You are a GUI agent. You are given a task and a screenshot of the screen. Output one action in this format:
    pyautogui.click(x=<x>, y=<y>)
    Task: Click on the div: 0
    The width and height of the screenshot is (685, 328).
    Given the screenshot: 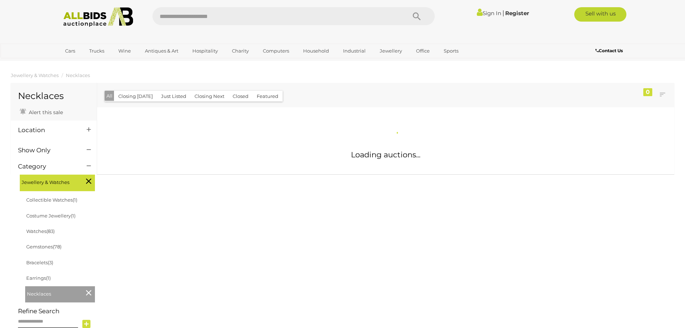 What is the action you would take?
    pyautogui.click(x=648, y=92)
    